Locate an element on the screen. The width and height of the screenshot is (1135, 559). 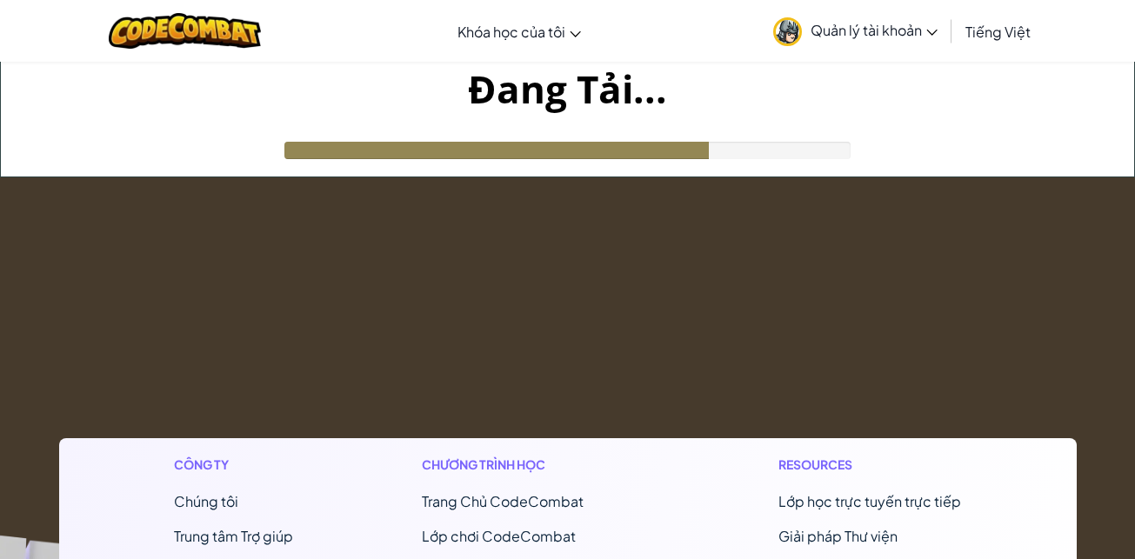
a: Lớp chơi CodeCombat is located at coordinates (498, 536).